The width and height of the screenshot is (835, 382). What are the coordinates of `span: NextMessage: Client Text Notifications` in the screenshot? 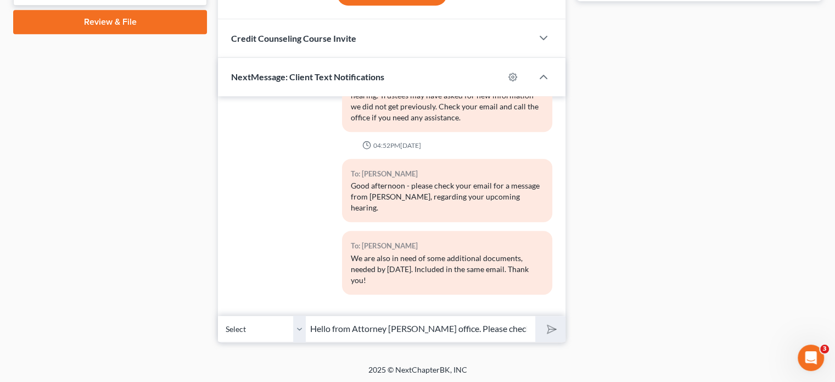 It's located at (307, 76).